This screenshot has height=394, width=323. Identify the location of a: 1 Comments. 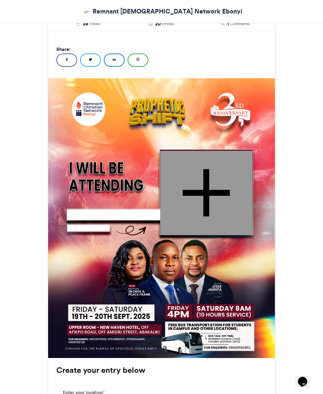
(235, 24).